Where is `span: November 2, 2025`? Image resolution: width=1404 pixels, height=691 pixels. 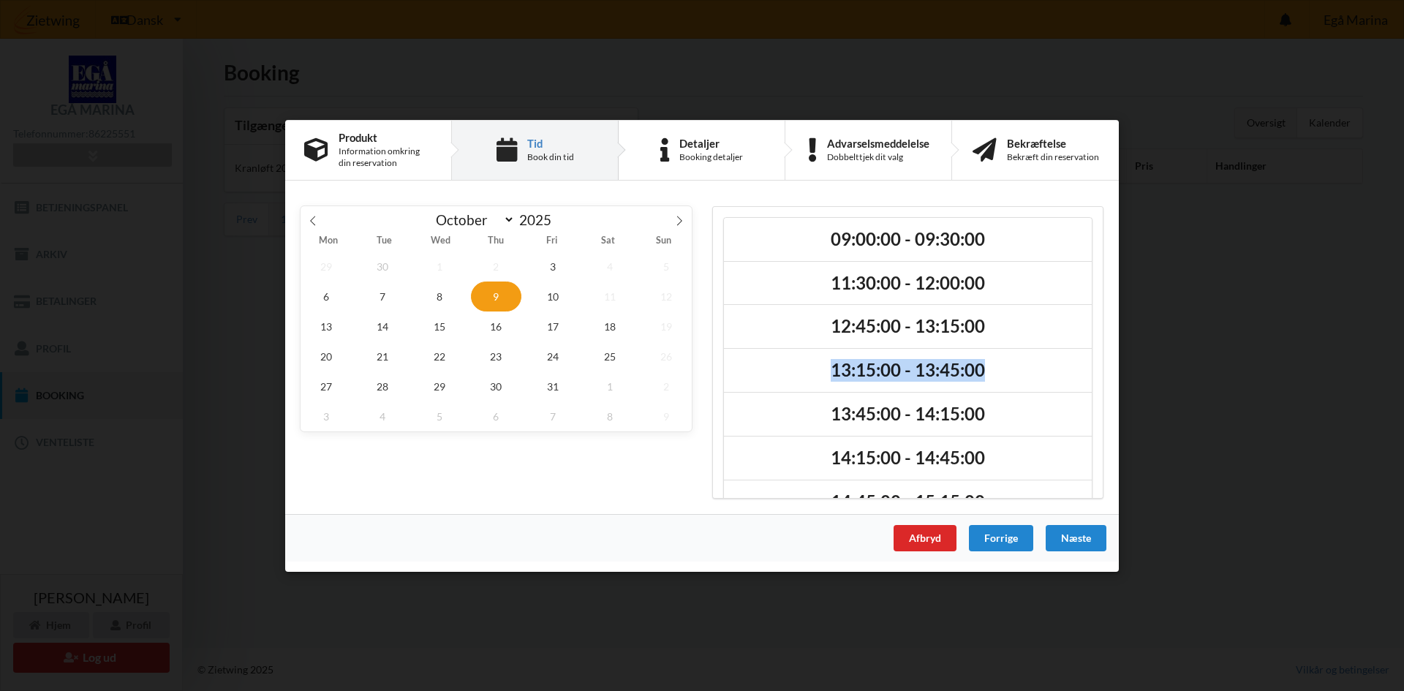
span: November 2, 2025 is located at coordinates (666, 385).